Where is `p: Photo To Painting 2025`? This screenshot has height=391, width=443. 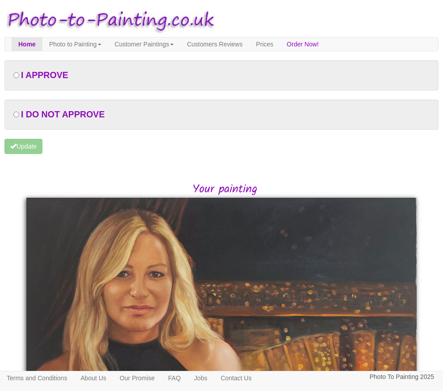
p: Photo To Painting 2025 is located at coordinates (402, 377).